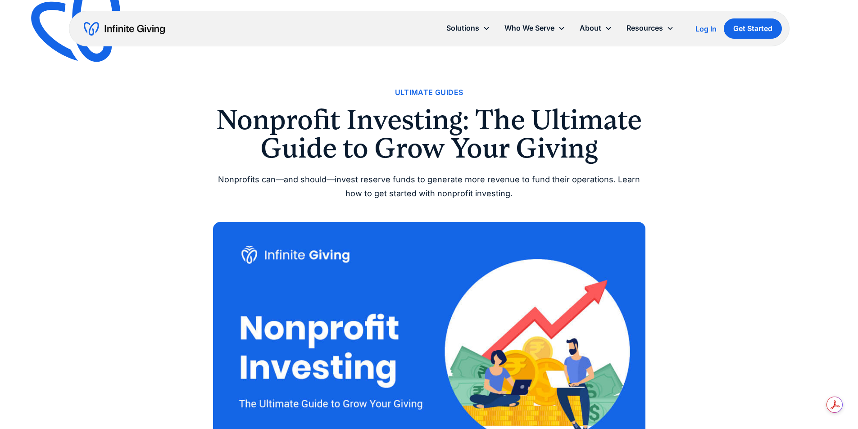  Describe the element at coordinates (429, 187) in the screenshot. I see `div: Nonprofits can—and should—invest reserve funds to generate more revenue to fund their operations....` at that location.